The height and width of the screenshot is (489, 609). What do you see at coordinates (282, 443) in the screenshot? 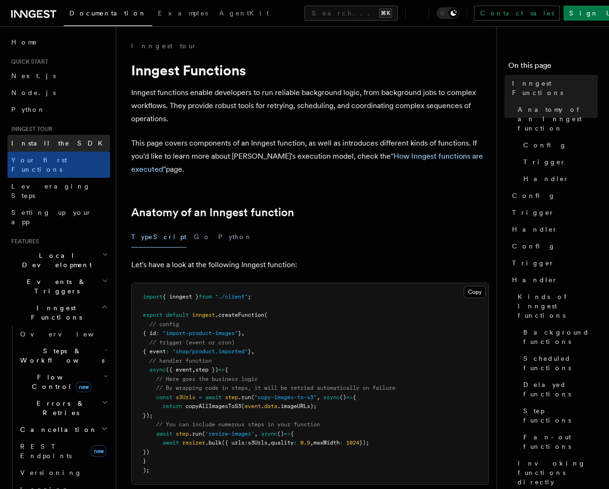
I see `span: quality` at bounding box center [282, 443].